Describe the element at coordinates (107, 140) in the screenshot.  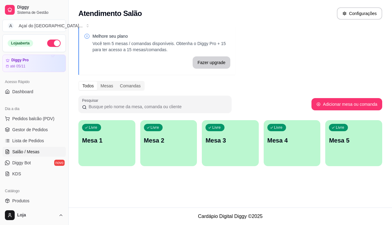
I see `p: Mesa 1` at that location.